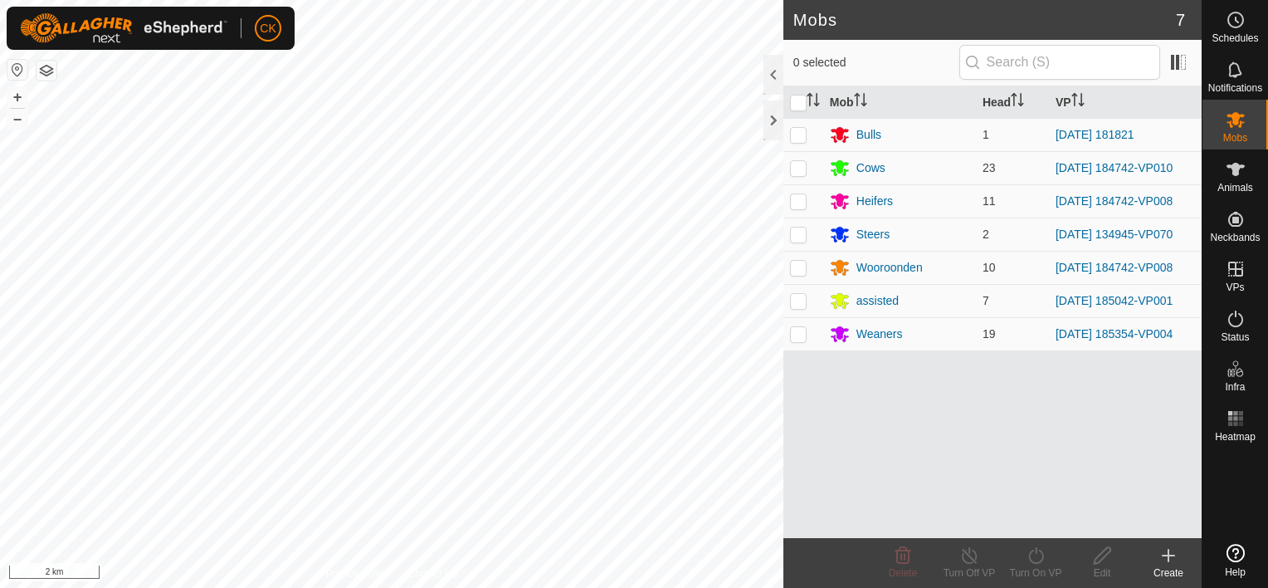 The image size is (1268, 588). I want to click on div: Cows, so click(870, 168).